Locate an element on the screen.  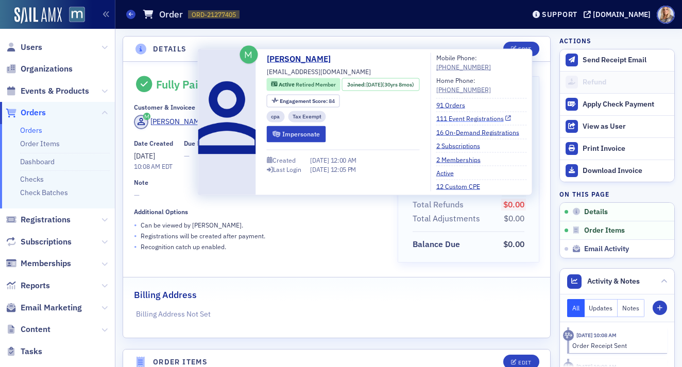
time: 8/19/2025 10:08 AM is located at coordinates (597, 335).